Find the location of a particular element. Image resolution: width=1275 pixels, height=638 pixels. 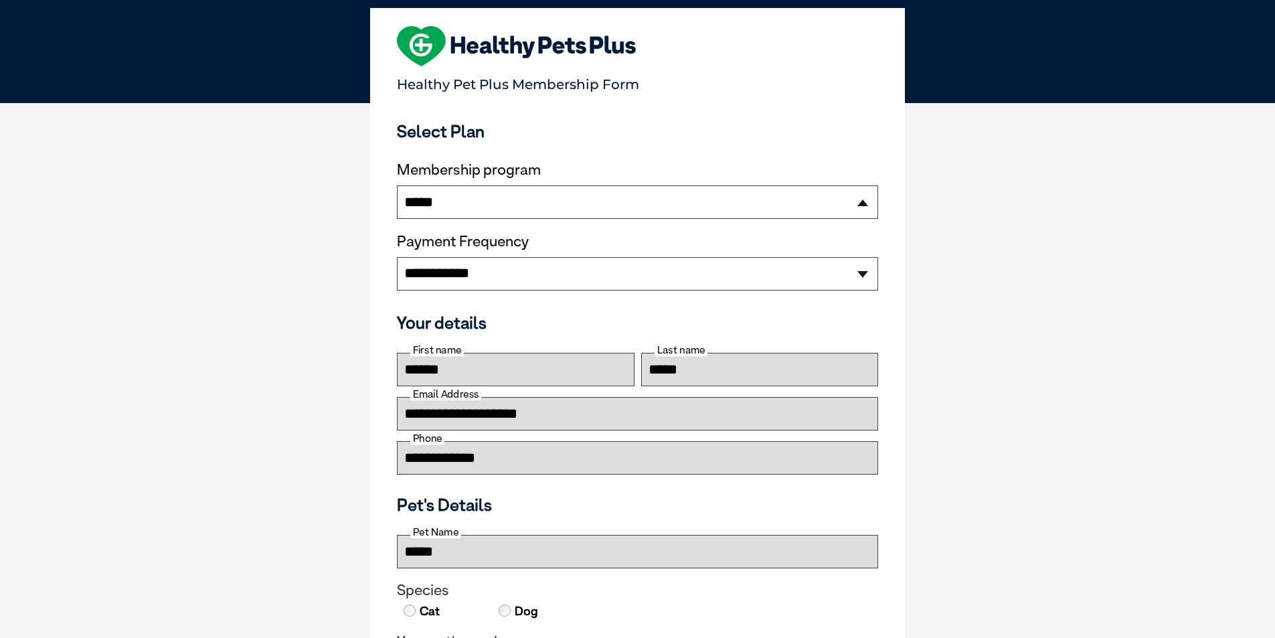

h3: Pet's Details is located at coordinates (637, 505).